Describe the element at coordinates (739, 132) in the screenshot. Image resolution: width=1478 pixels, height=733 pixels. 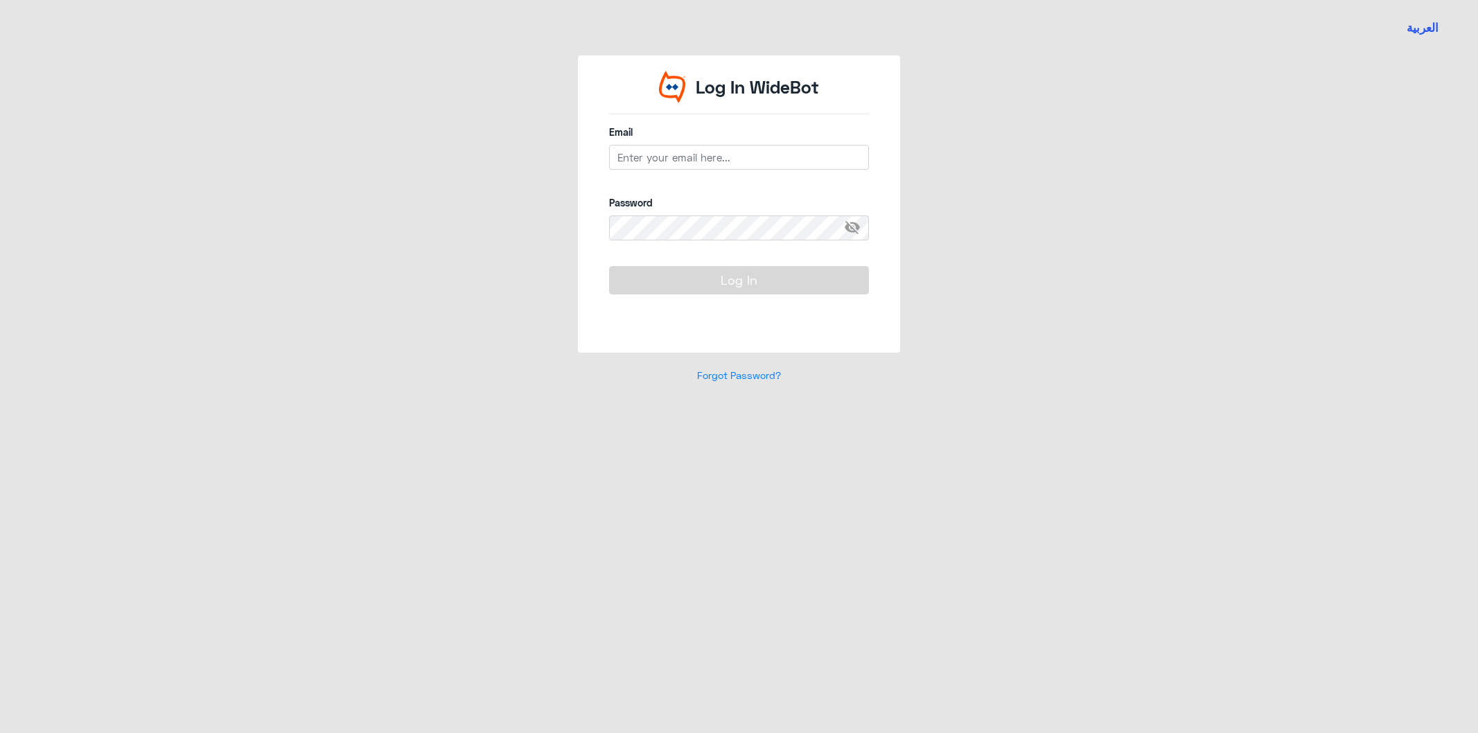
I see `label: Email` at that location.